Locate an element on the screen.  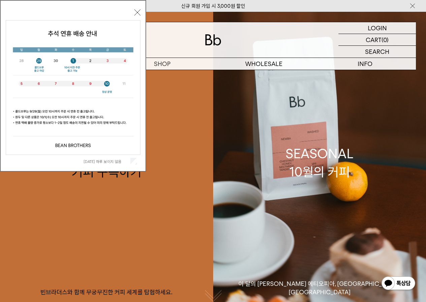
p: SHOP is located at coordinates (162, 64).